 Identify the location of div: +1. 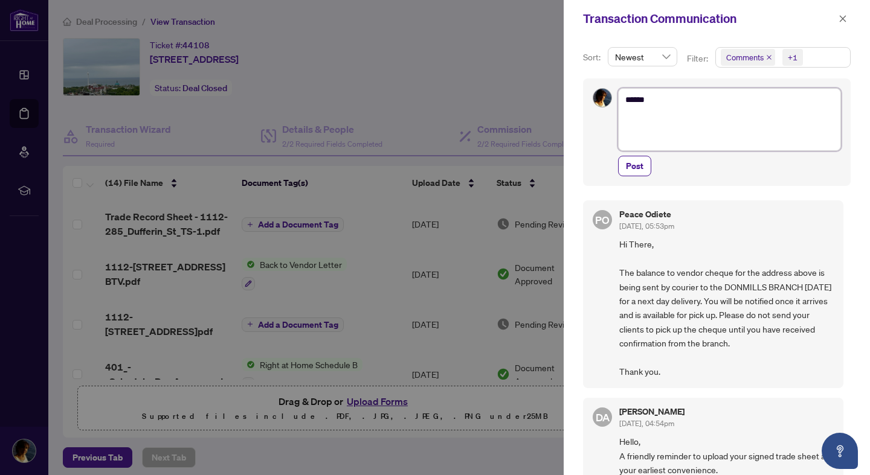
(792, 57).